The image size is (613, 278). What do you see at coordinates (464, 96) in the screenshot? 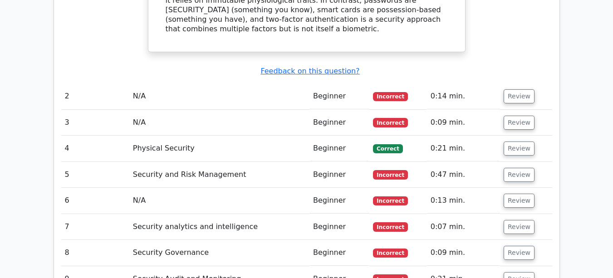
I see `td: 0:14 min.` at bounding box center [464, 96].